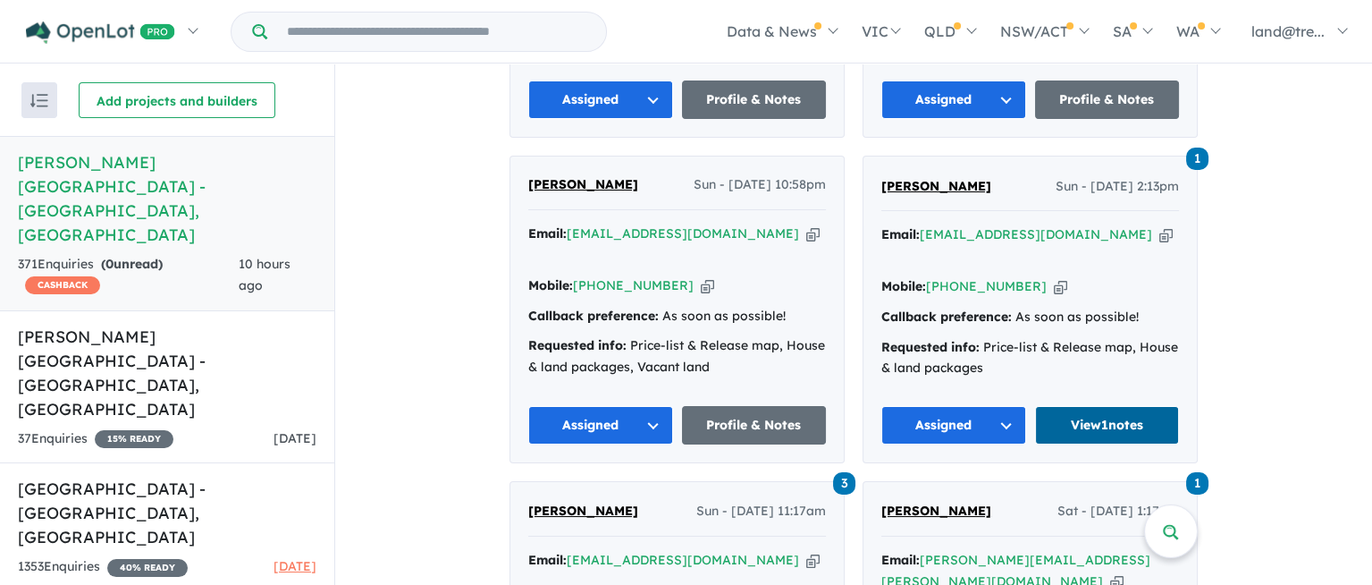 The height and width of the screenshot is (585, 1372). Describe the element at coordinates (1108, 425) in the screenshot. I see `a: View1notes` at that location.